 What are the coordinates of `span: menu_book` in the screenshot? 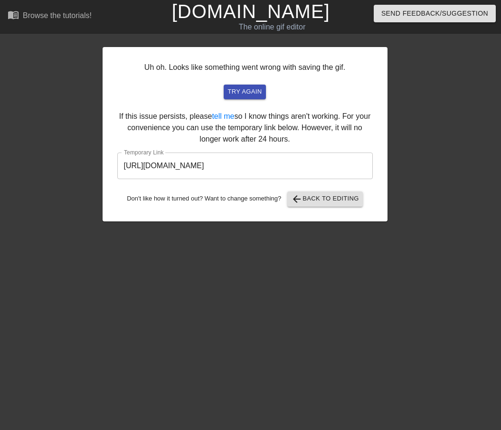 It's located at (13, 15).